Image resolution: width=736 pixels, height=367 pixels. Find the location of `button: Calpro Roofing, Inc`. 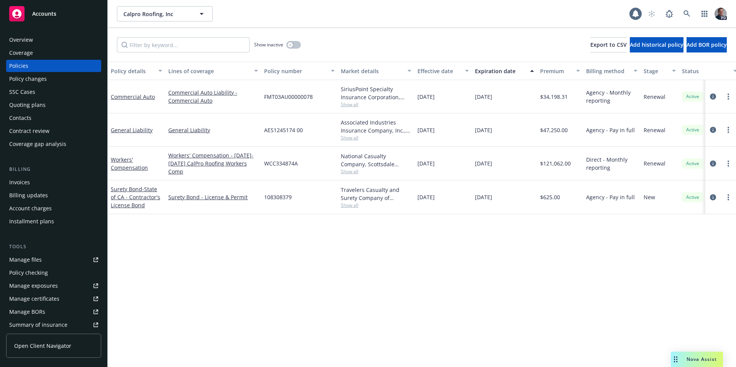

button: Calpro Roofing, Inc is located at coordinates (165, 14).